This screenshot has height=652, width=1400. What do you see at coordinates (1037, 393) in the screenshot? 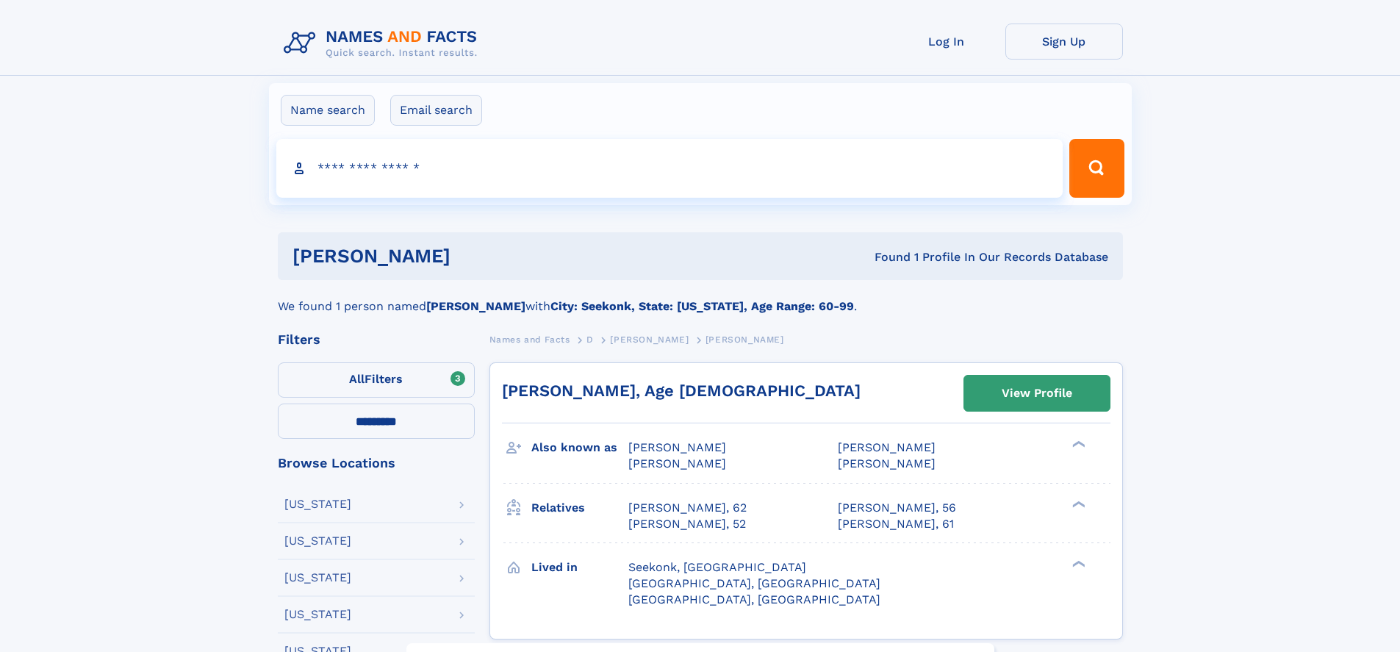
I see `a: View Profile` at bounding box center [1037, 393].